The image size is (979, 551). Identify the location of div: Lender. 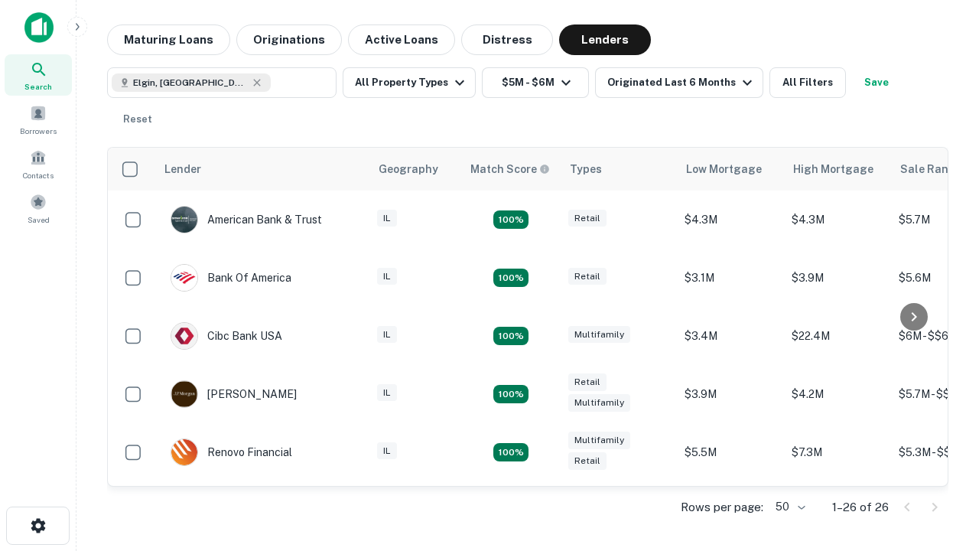
(183, 169).